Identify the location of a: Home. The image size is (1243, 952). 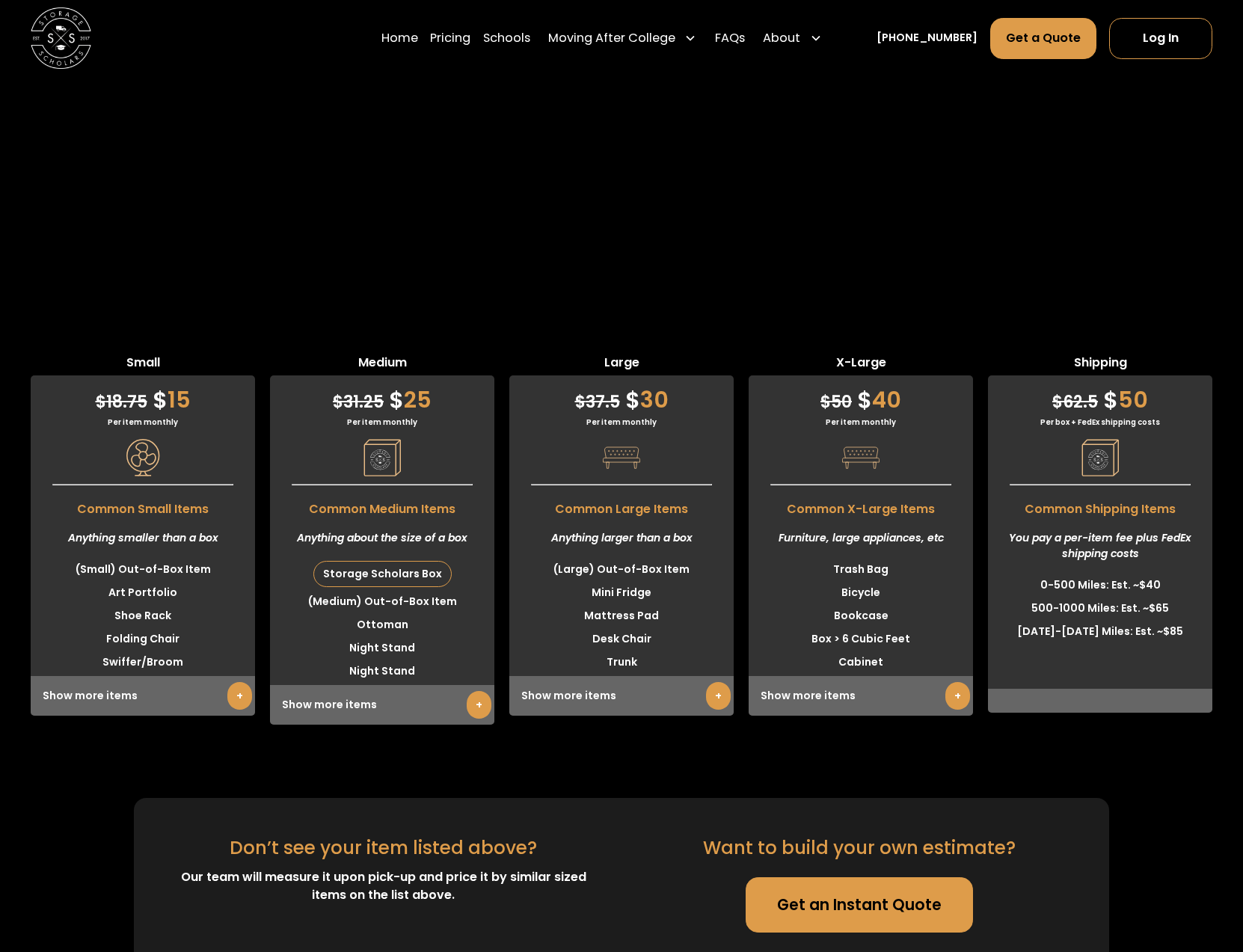
(399, 37).